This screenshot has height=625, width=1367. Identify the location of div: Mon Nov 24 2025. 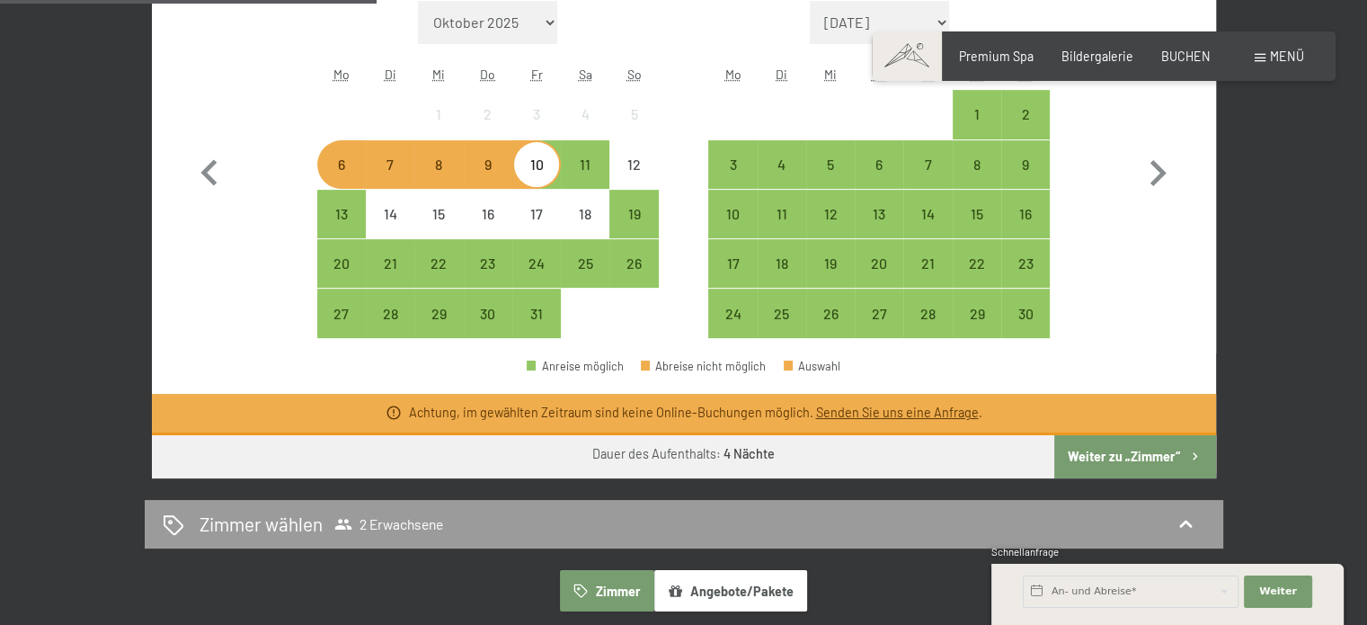
(732, 313).